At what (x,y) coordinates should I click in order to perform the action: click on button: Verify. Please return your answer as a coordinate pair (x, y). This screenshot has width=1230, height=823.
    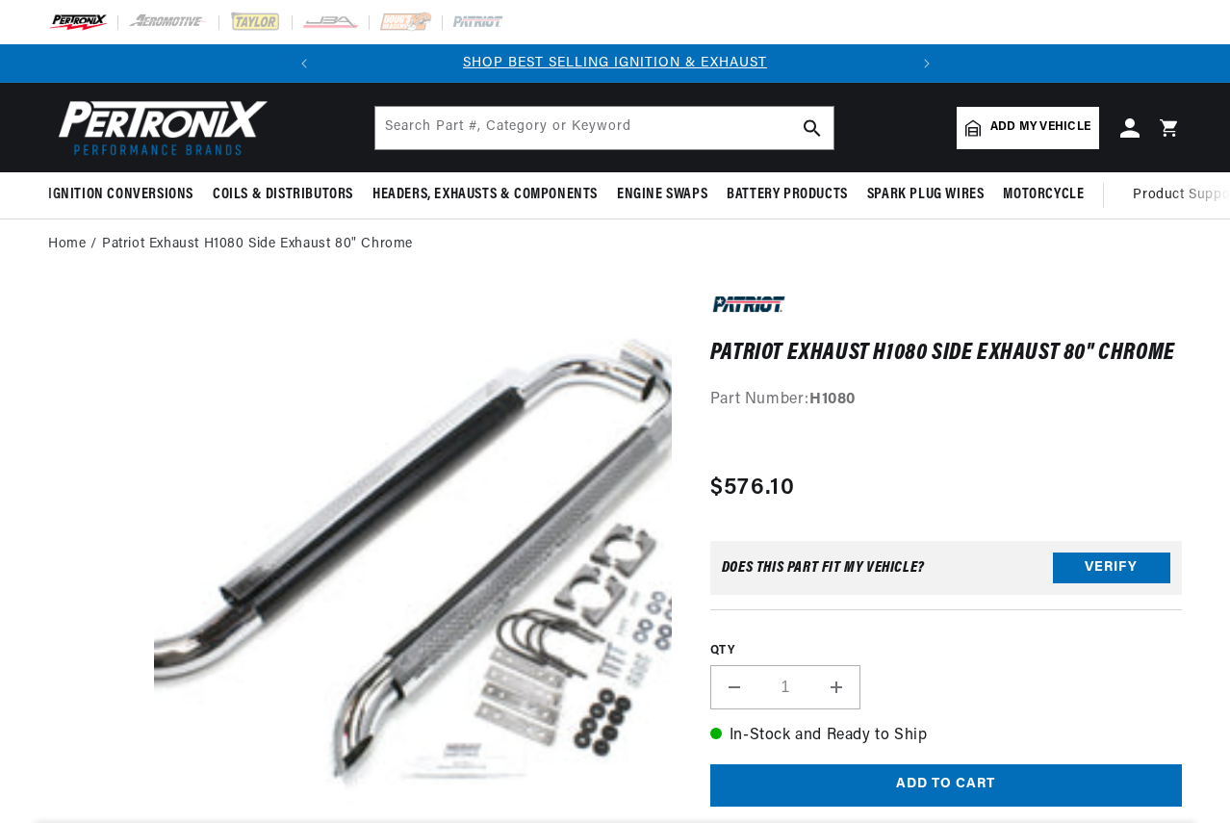
    Looking at the image, I should click on (1112, 568).